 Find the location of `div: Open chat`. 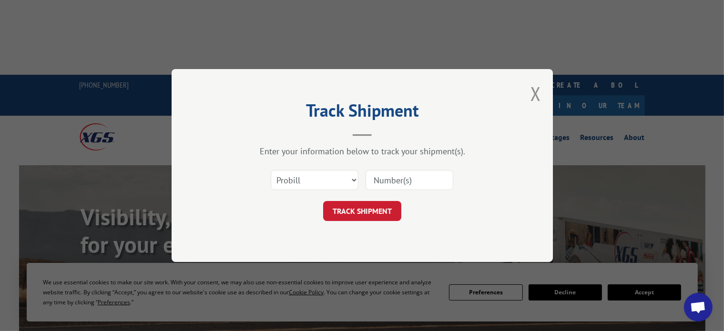

div: Open chat is located at coordinates (698, 307).